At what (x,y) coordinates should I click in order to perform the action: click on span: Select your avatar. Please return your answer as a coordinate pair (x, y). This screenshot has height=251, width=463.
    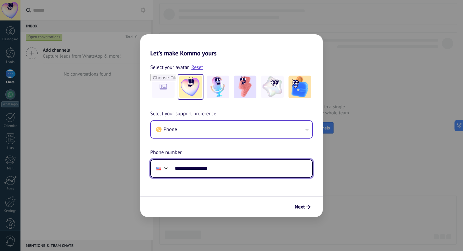
    Looking at the image, I should click on (169, 67).